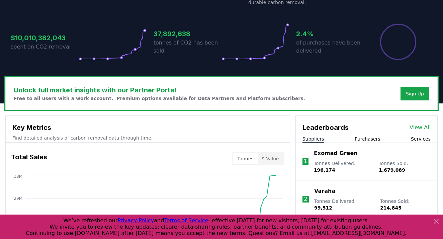 The width and height of the screenshot is (443, 239). I want to click on a: Varaha, so click(324, 191).